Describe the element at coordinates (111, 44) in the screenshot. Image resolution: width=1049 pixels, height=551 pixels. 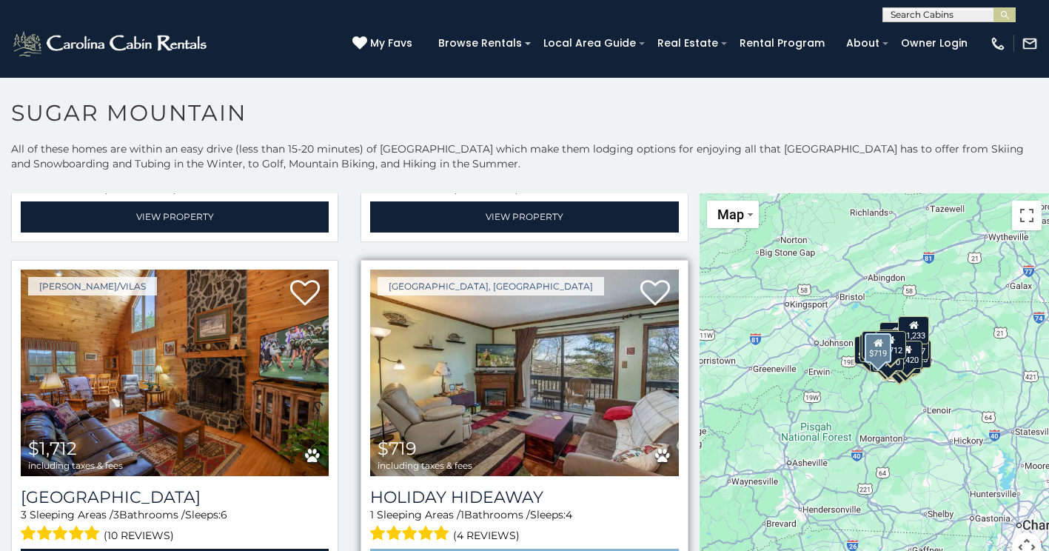
I see `img: White-1-2.png` at that location.